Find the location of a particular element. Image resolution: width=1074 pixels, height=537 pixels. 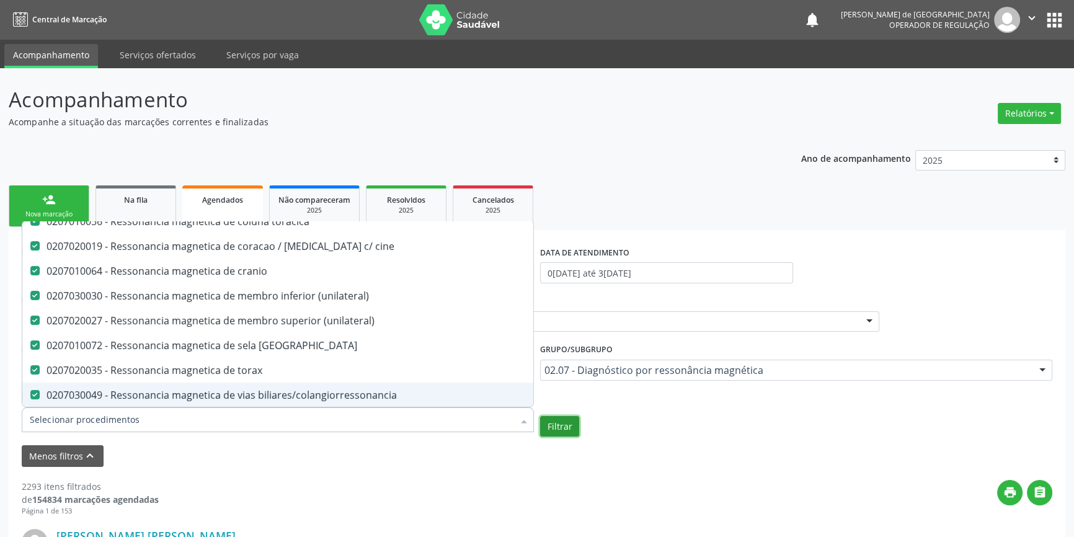

label: DATA DE ATENDIMENTO is located at coordinates (585, 252).